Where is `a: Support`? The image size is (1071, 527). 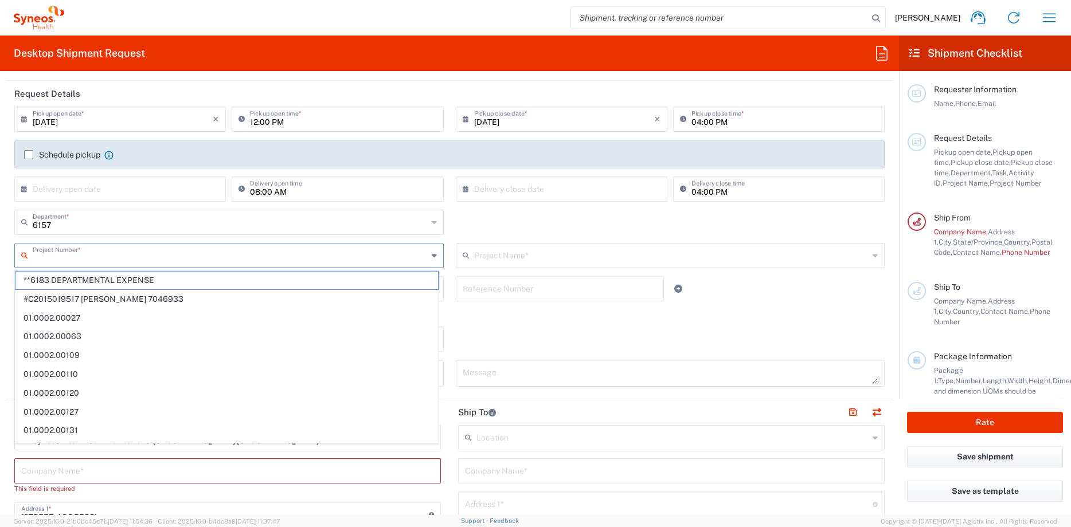
a: Support is located at coordinates (475, 521).